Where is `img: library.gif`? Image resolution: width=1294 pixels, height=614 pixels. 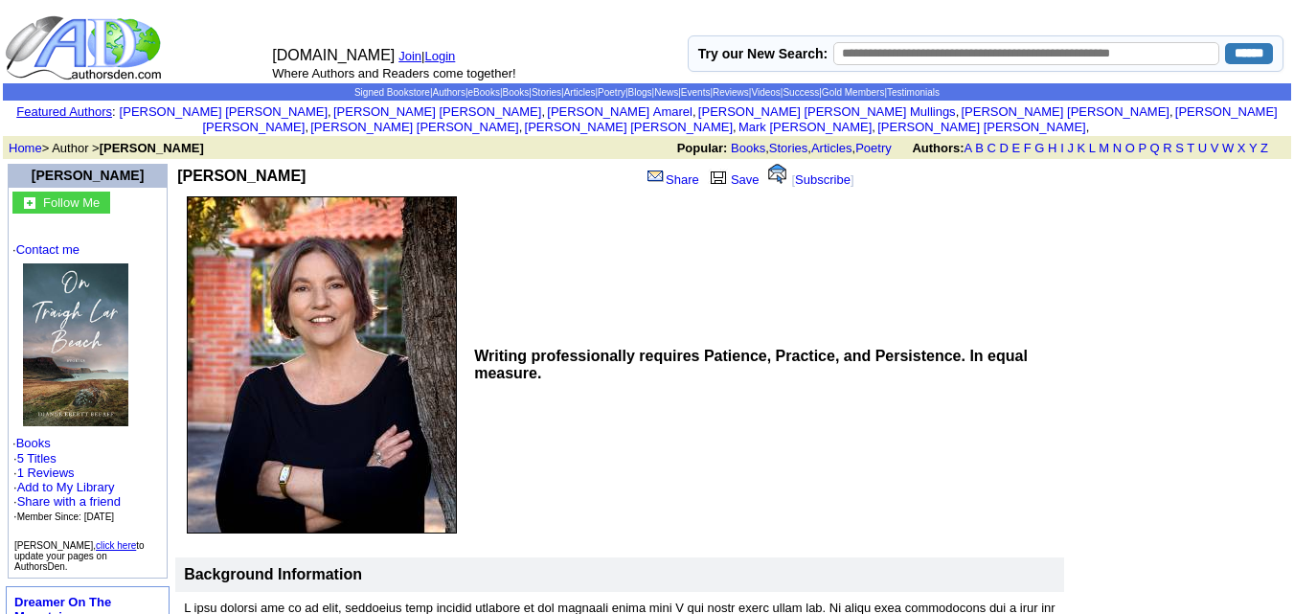 img: library.gif is located at coordinates (719, 176).